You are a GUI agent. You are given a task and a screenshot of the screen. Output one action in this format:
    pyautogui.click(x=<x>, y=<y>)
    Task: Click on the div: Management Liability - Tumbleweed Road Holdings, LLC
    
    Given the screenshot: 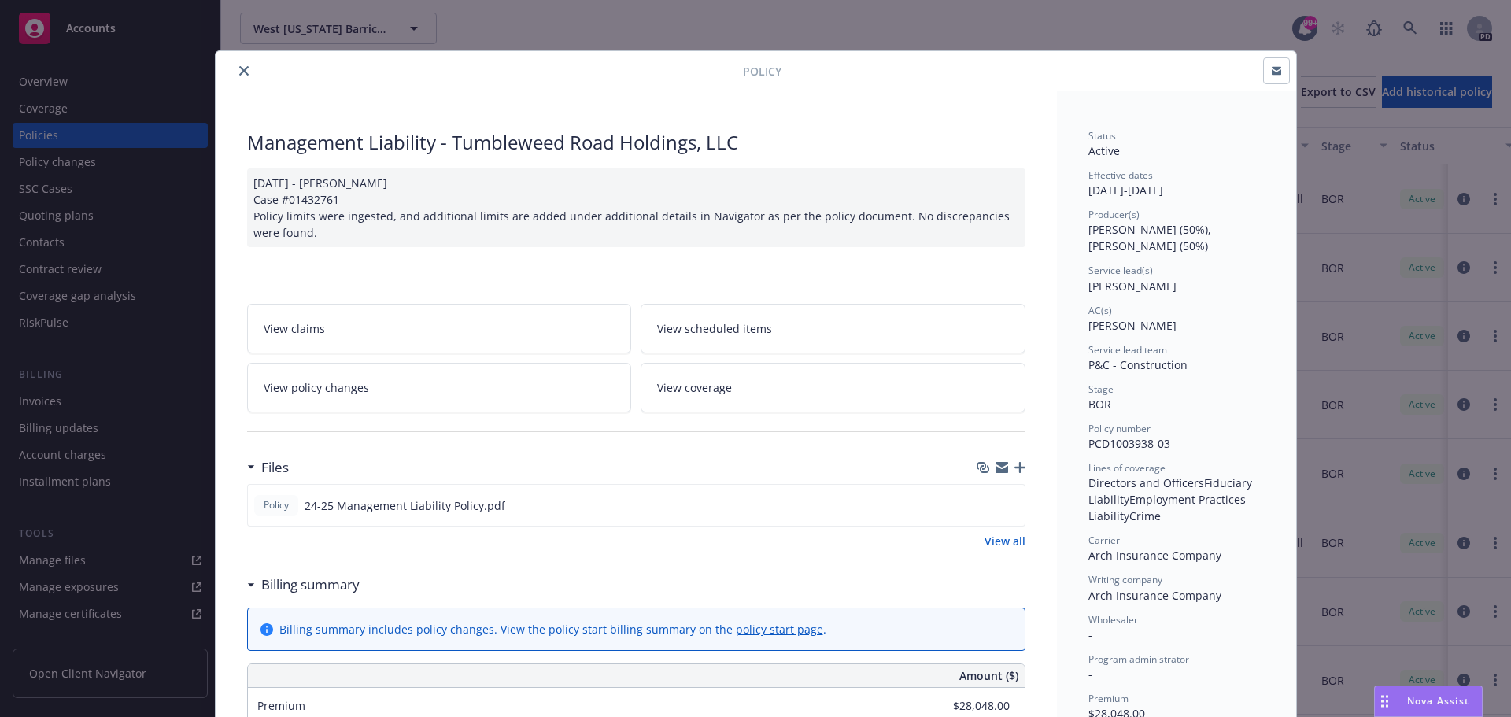 What is the action you would take?
    pyautogui.click(x=636, y=142)
    